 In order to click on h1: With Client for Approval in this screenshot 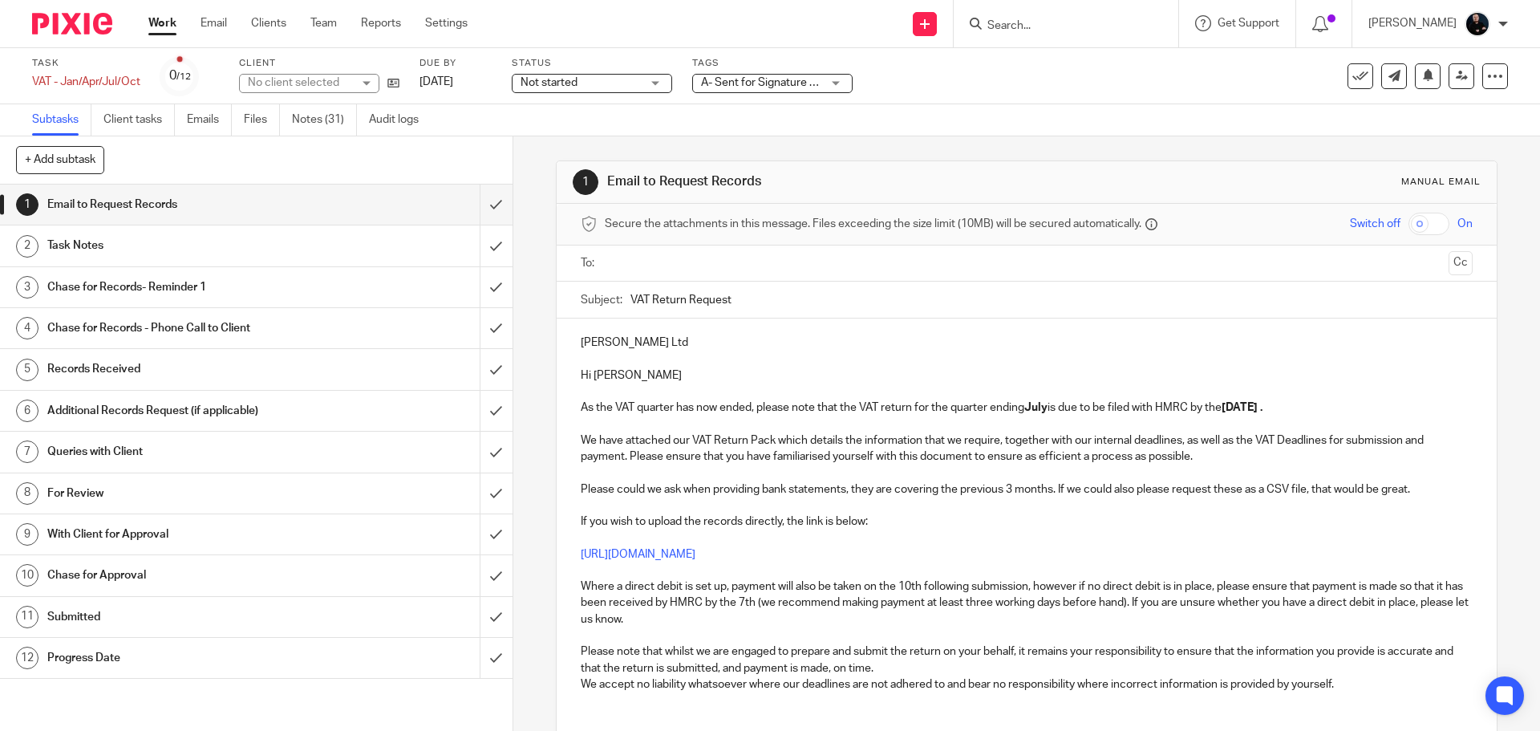, I will do `click(186, 534)`.